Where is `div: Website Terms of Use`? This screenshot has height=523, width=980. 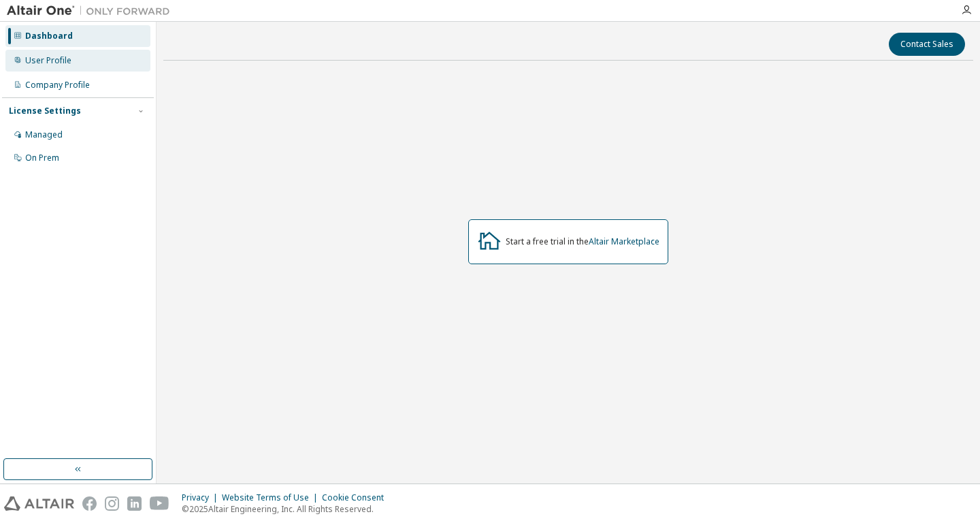 div: Website Terms of Use is located at coordinates (272, 497).